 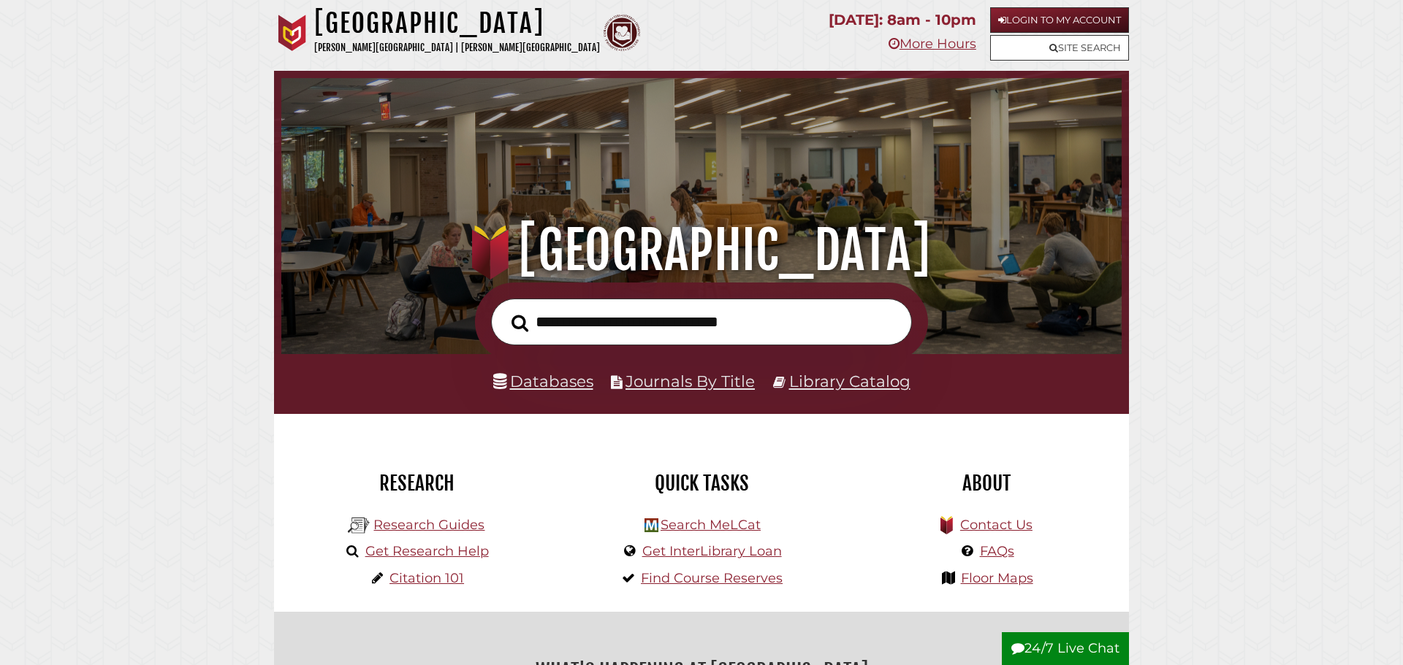 I want to click on img: Calvin Theological Seminary, so click(x=622, y=33).